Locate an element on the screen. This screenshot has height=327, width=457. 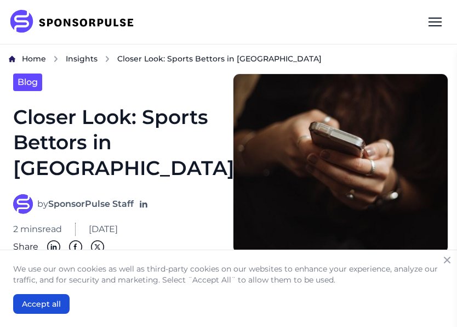
div: Menu is located at coordinates (435, 22).